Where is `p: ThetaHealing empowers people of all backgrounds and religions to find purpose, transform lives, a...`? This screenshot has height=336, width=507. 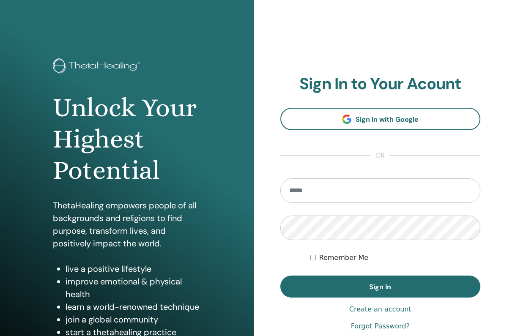
p: ThetaHealing empowers people of all backgrounds and religions to find purpose, transform lives, a... is located at coordinates (127, 224).